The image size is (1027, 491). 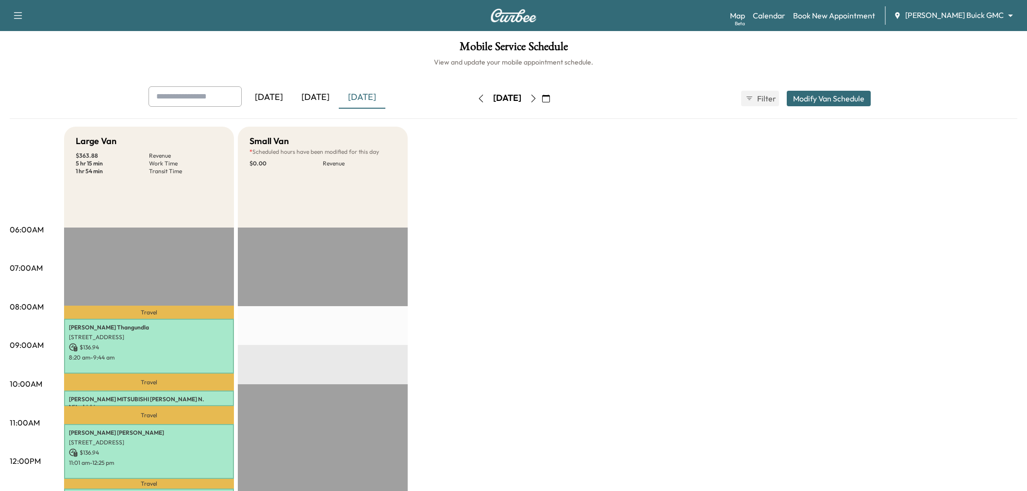 I want to click on p: 11:01 am - 12:25 pm, so click(x=149, y=463).